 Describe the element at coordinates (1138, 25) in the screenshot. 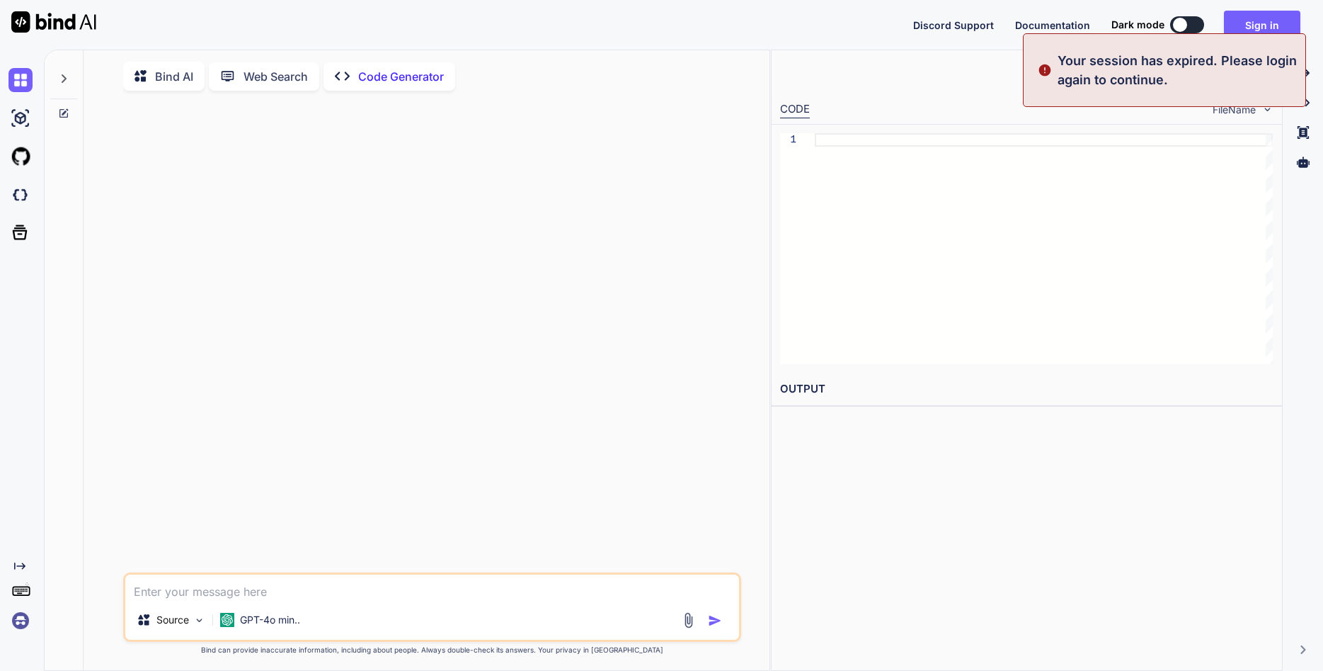

I see `span: Dark mode` at that location.